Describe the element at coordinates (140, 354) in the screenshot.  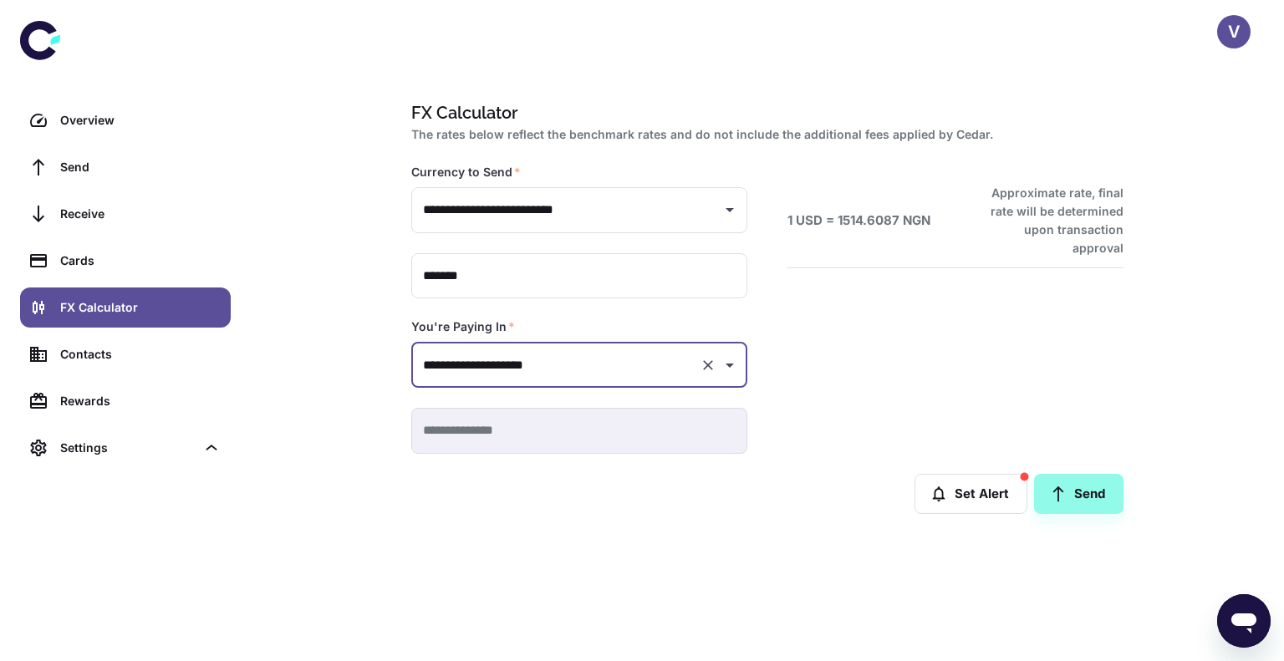
I see `div: Contacts` at that location.